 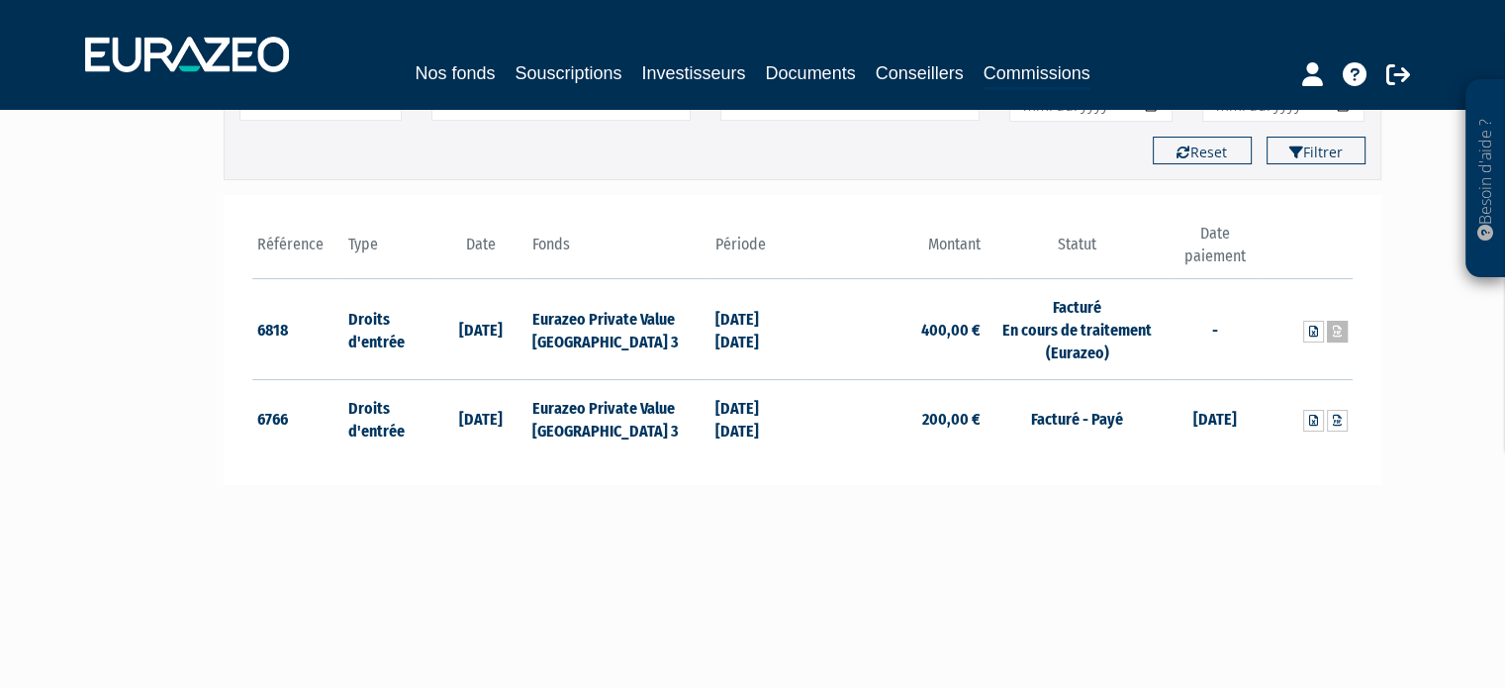 I want to click on td: 6766, so click(x=298, y=417).